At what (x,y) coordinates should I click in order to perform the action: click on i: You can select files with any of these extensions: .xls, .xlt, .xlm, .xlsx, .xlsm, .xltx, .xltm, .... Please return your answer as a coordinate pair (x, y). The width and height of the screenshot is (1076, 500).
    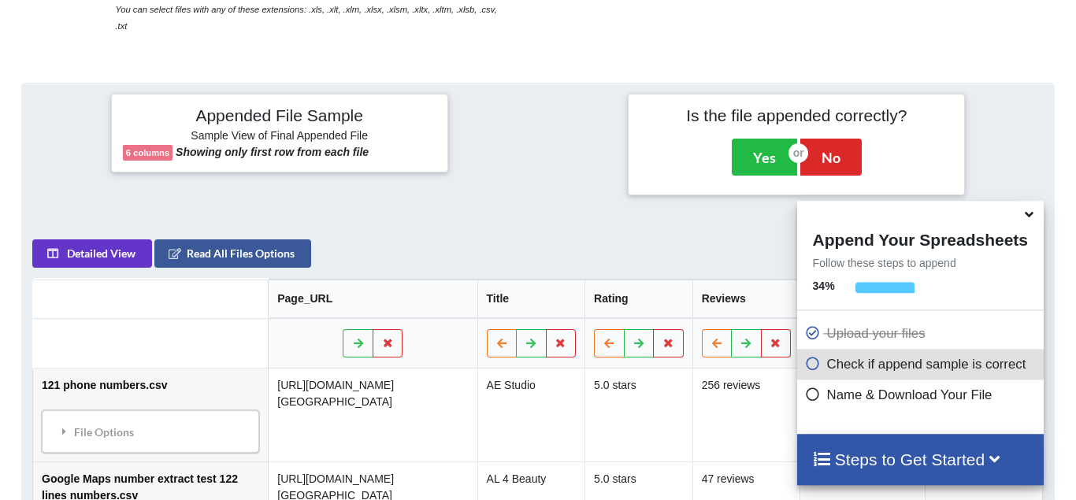
    Looking at the image, I should click on (306, 17).